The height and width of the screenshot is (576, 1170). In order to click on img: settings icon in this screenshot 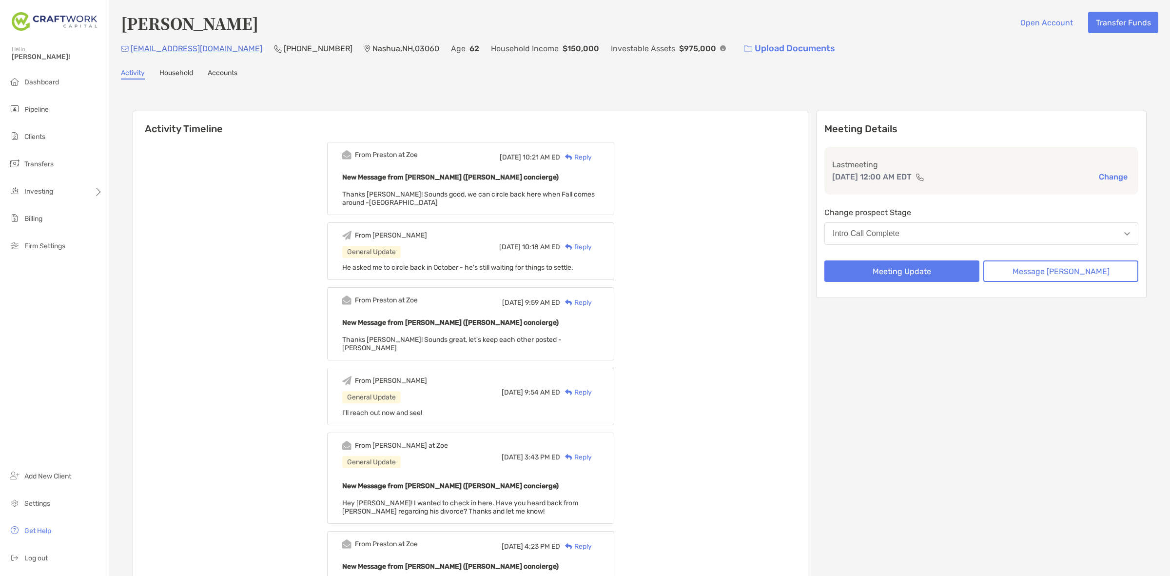, I will do `click(15, 503)`.